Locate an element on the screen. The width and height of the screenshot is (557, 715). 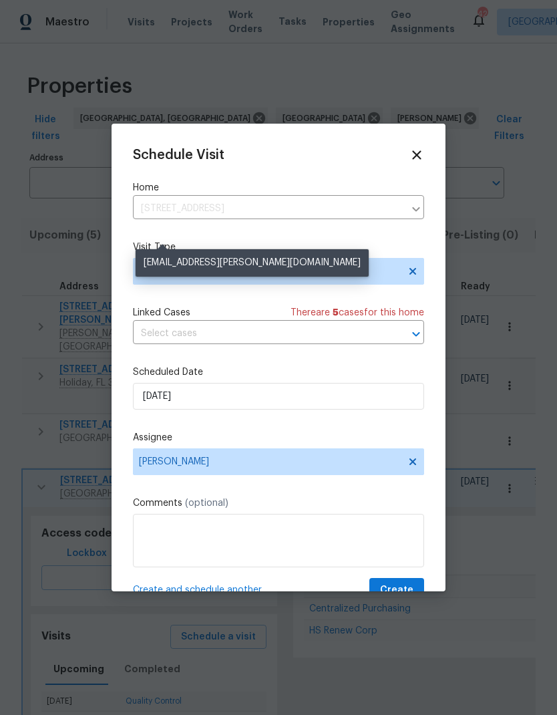
label: Home is located at coordinates (279, 188).